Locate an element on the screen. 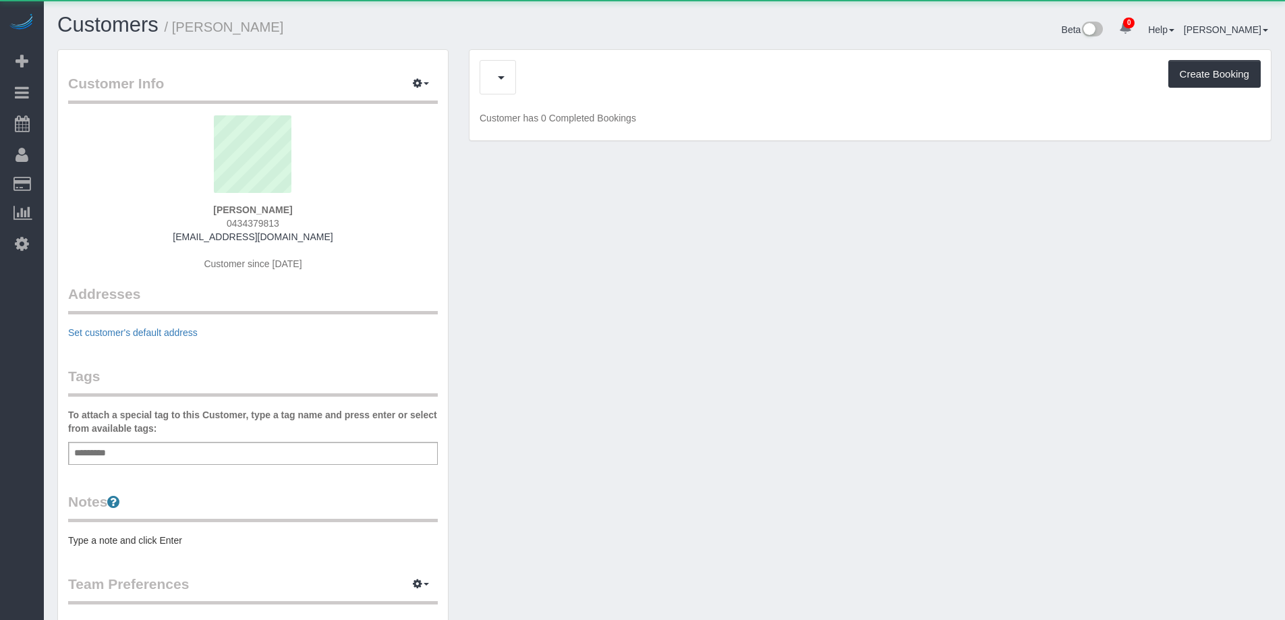 This screenshot has height=620, width=1285. a: Help is located at coordinates (1160, 30).